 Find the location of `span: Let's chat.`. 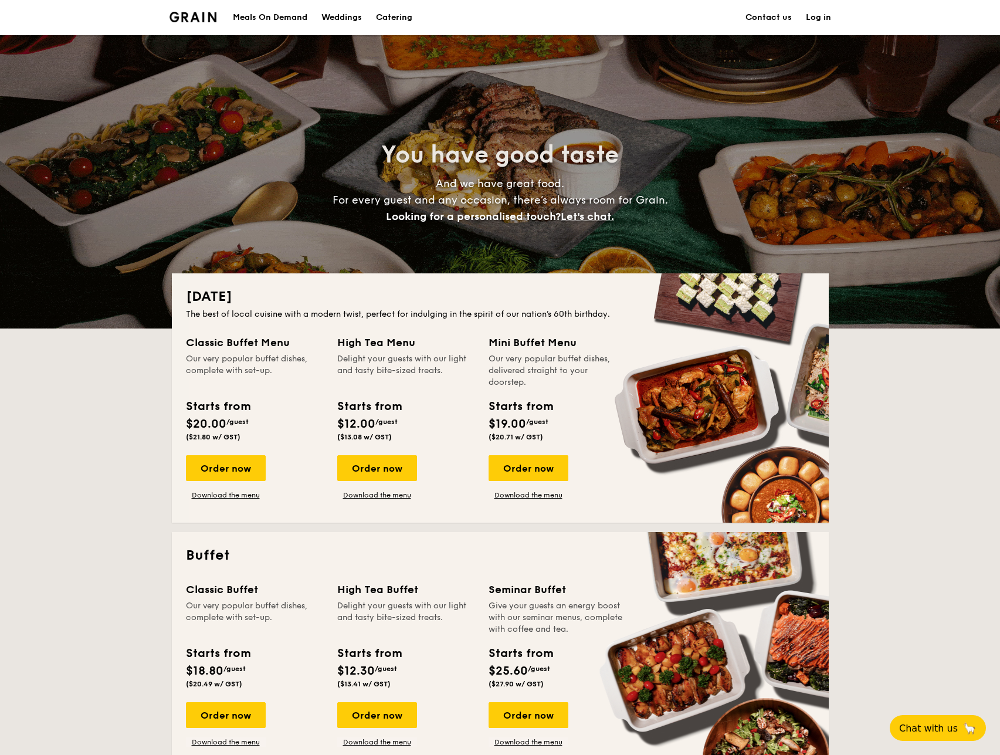

span: Let's chat. is located at coordinates (587, 216).